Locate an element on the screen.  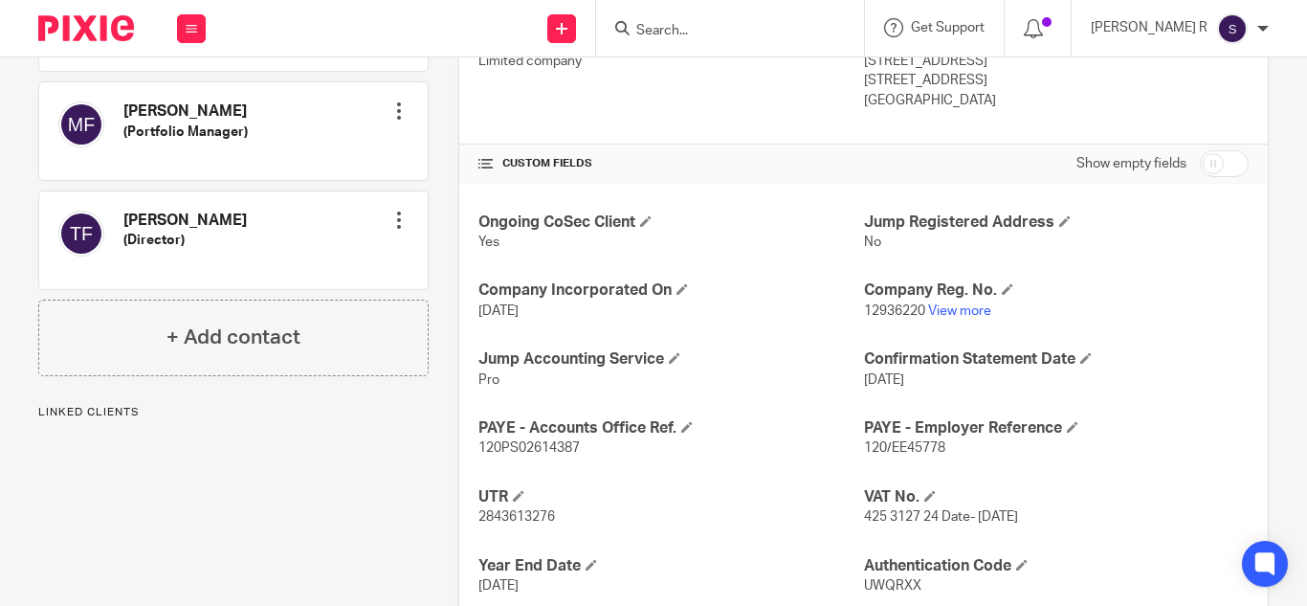
span: 120PS02614387 is located at coordinates (529, 448).